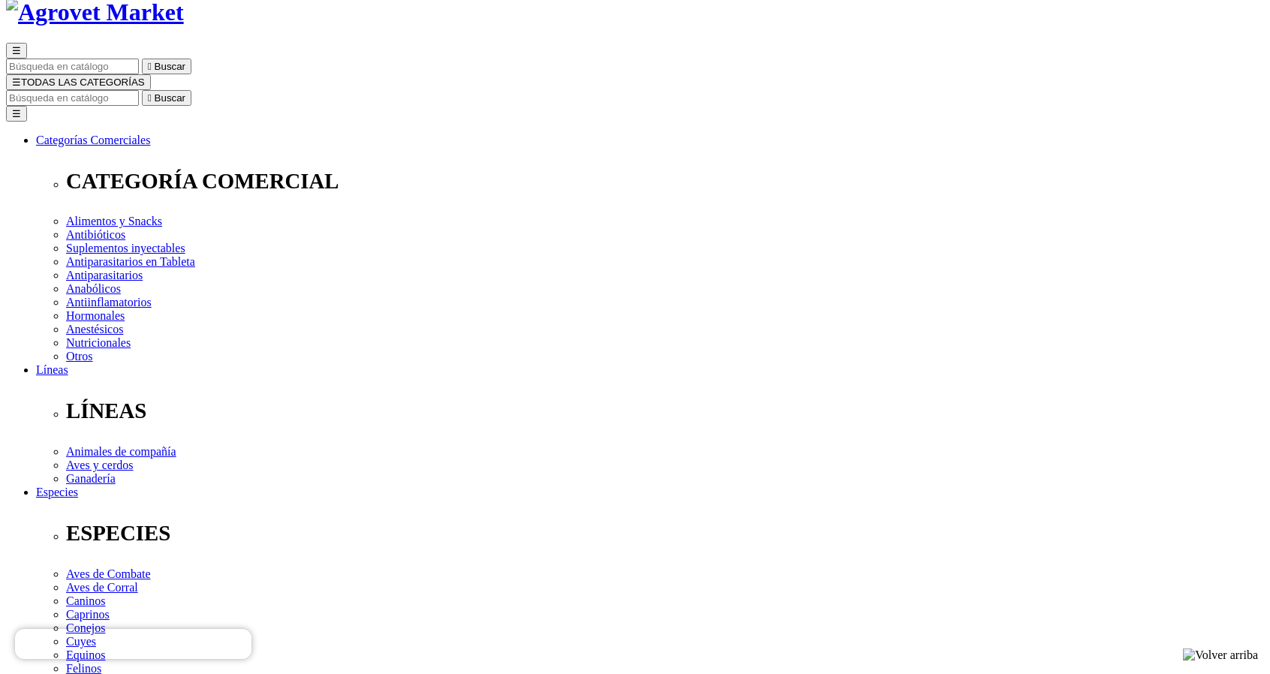  Describe the element at coordinates (131, 261) in the screenshot. I see `a: Antiparasitarios en Tableta` at that location.